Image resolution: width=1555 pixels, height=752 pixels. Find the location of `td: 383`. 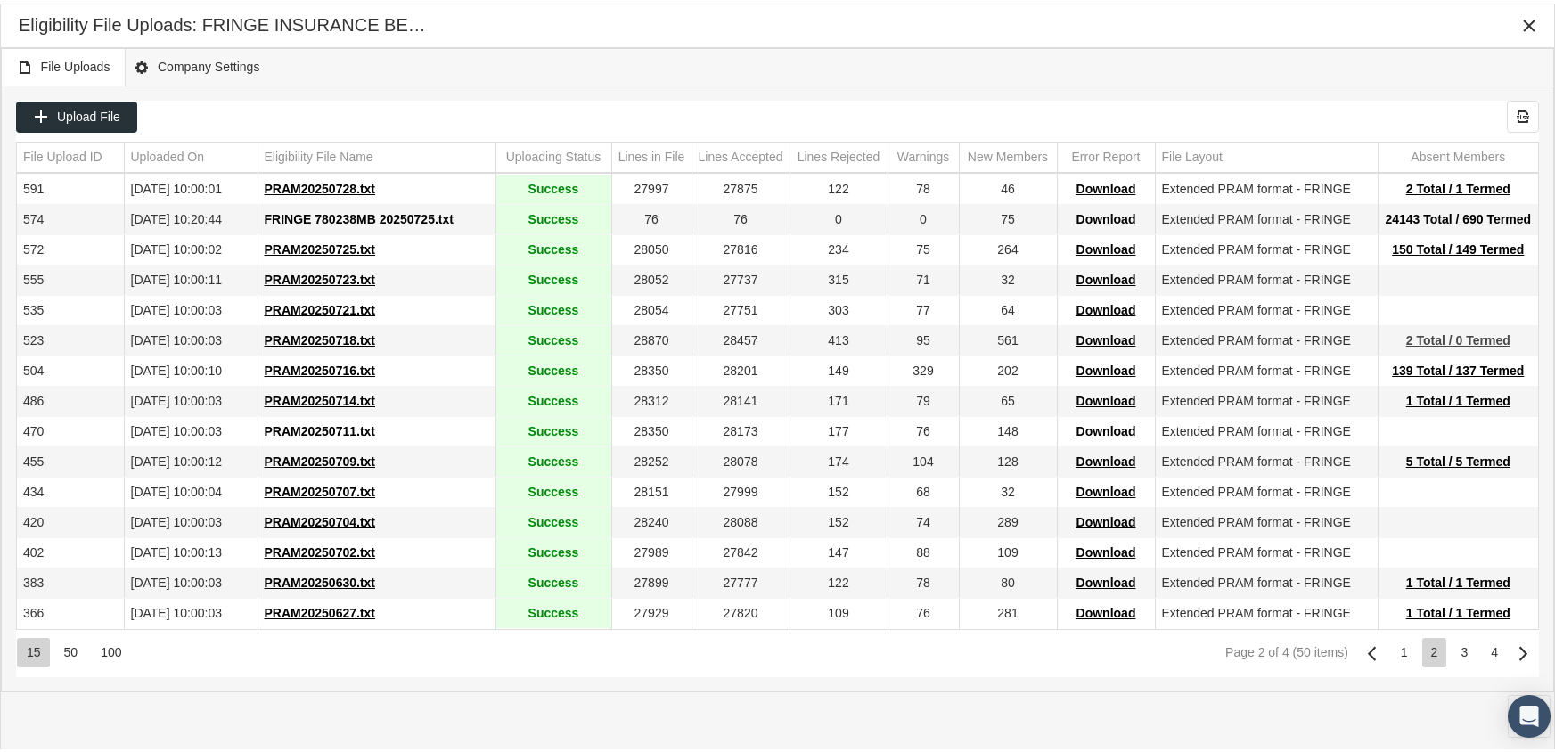

td: 383 is located at coordinates (70, 580).